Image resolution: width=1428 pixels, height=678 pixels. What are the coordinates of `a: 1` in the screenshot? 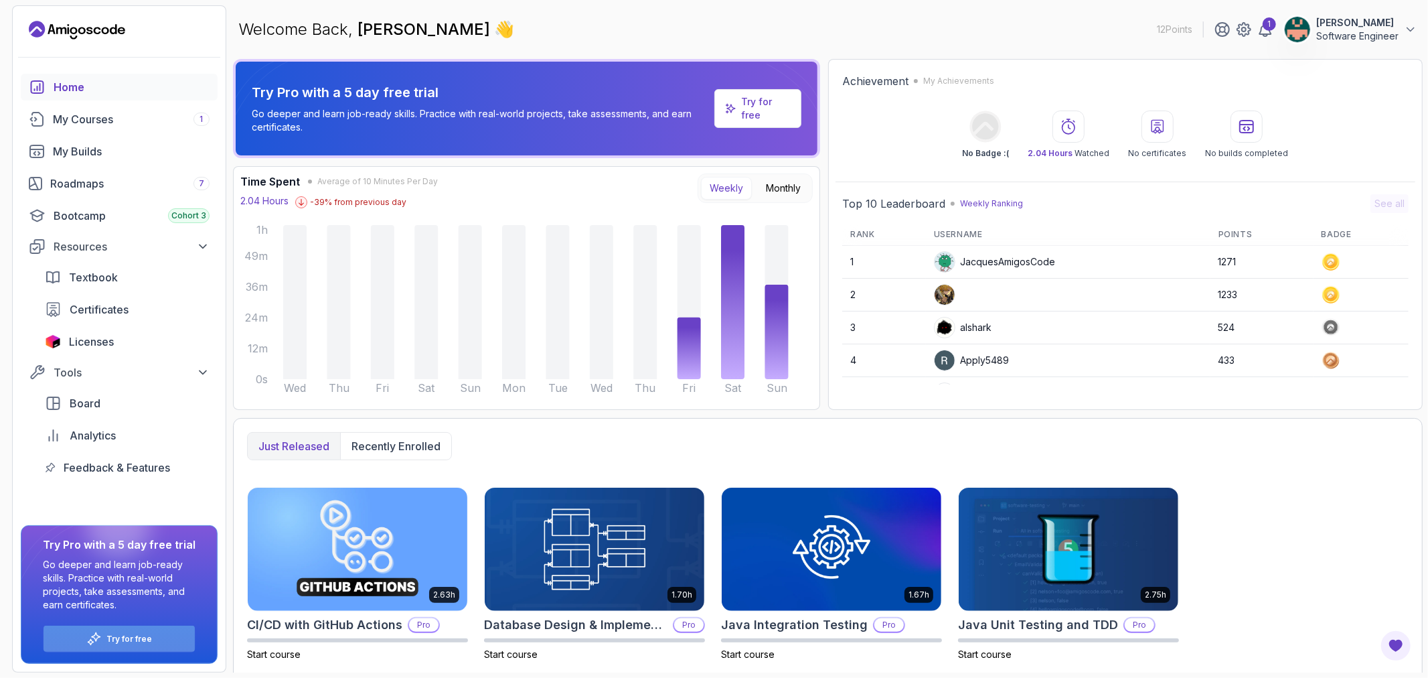 It's located at (1266, 29).